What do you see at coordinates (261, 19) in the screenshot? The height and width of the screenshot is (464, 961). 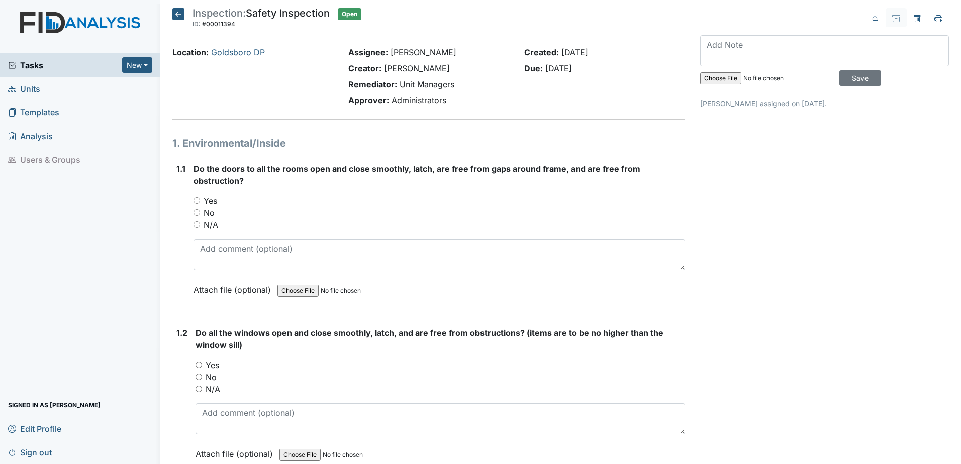 I see `div: Safety Inspection` at bounding box center [261, 19].